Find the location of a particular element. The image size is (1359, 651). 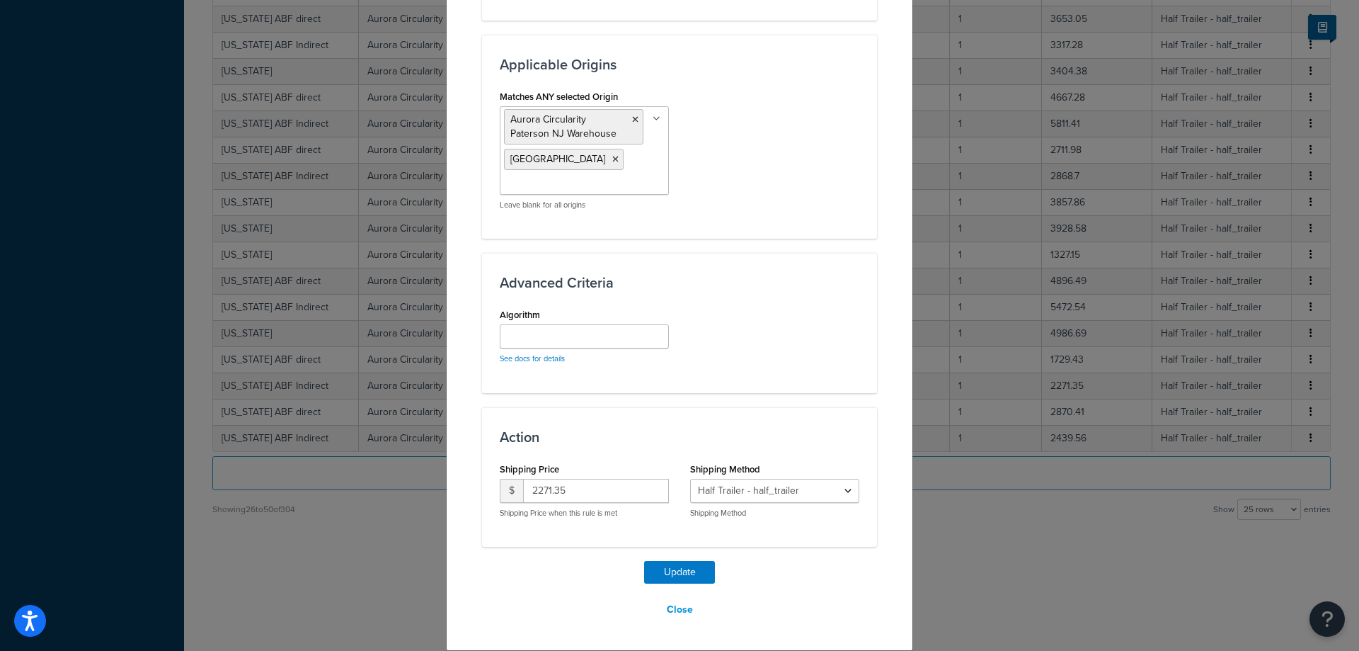

label: Matches ANY selected Origin is located at coordinates (558, 96).